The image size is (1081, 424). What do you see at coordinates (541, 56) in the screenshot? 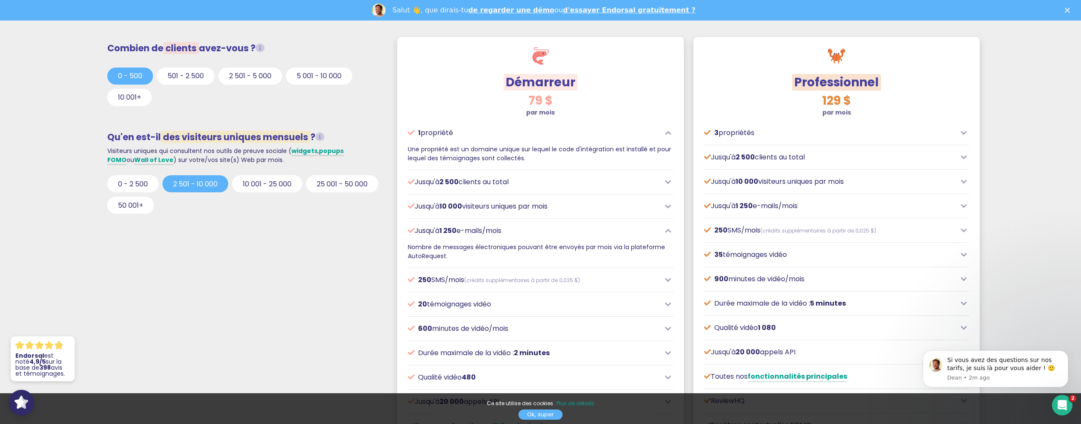
I see `img: shrimp.svg` at bounding box center [541, 56].